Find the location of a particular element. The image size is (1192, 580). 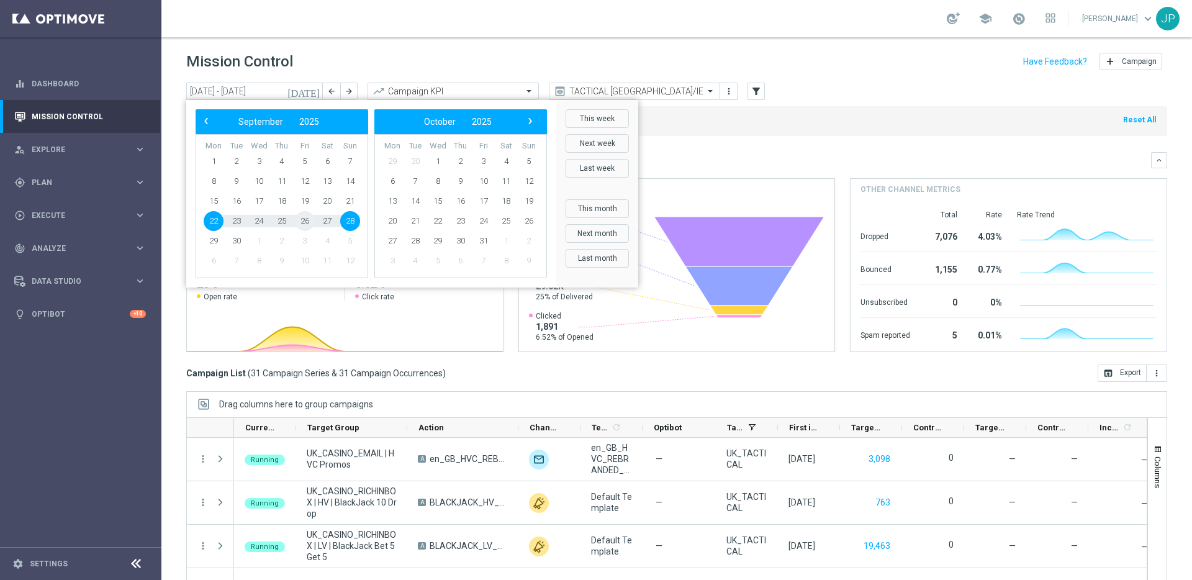

span: 18 is located at coordinates (282, 201).